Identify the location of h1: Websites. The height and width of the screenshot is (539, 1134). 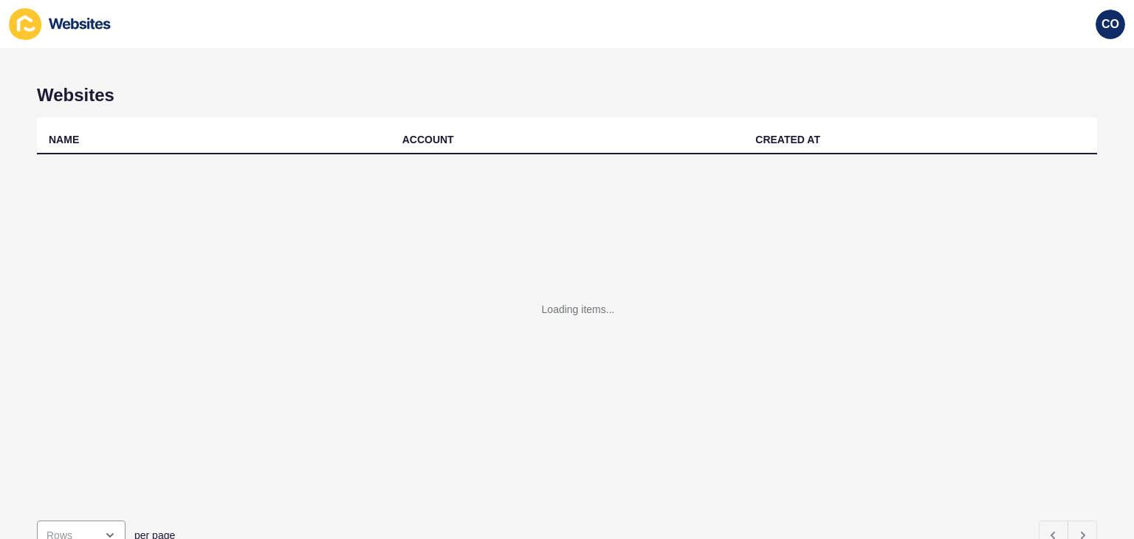
(567, 95).